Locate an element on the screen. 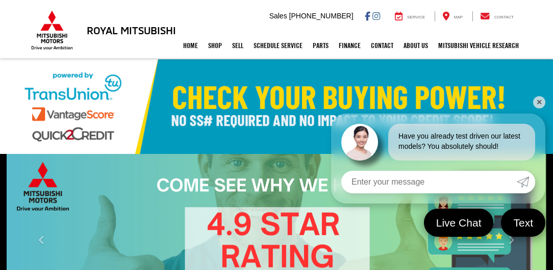 This screenshot has width=553, height=270. a: Live Chat is located at coordinates (459, 222).